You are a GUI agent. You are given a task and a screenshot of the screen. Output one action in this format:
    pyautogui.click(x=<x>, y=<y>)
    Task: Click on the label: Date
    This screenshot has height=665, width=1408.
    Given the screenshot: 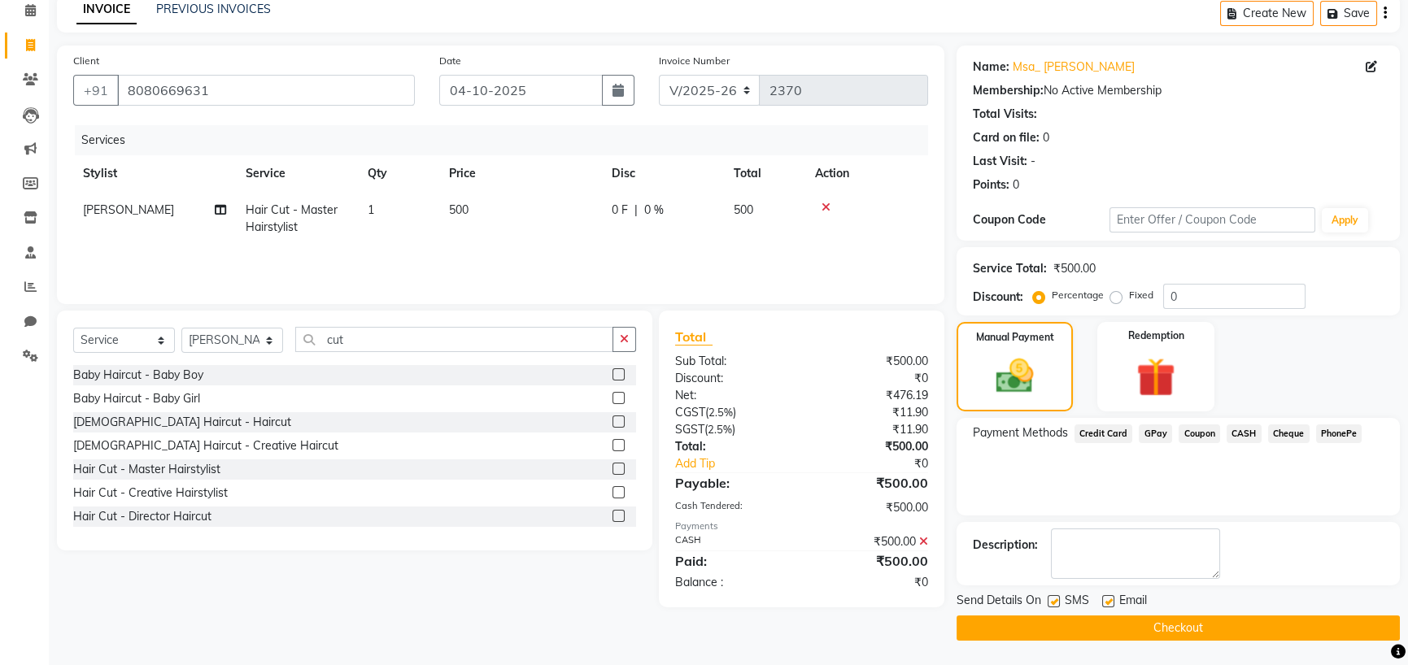 What is the action you would take?
    pyautogui.click(x=450, y=61)
    